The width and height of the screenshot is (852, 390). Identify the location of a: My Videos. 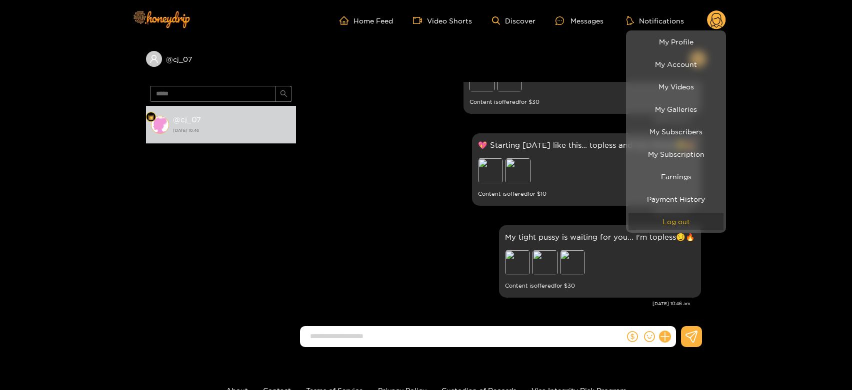
(676, 86).